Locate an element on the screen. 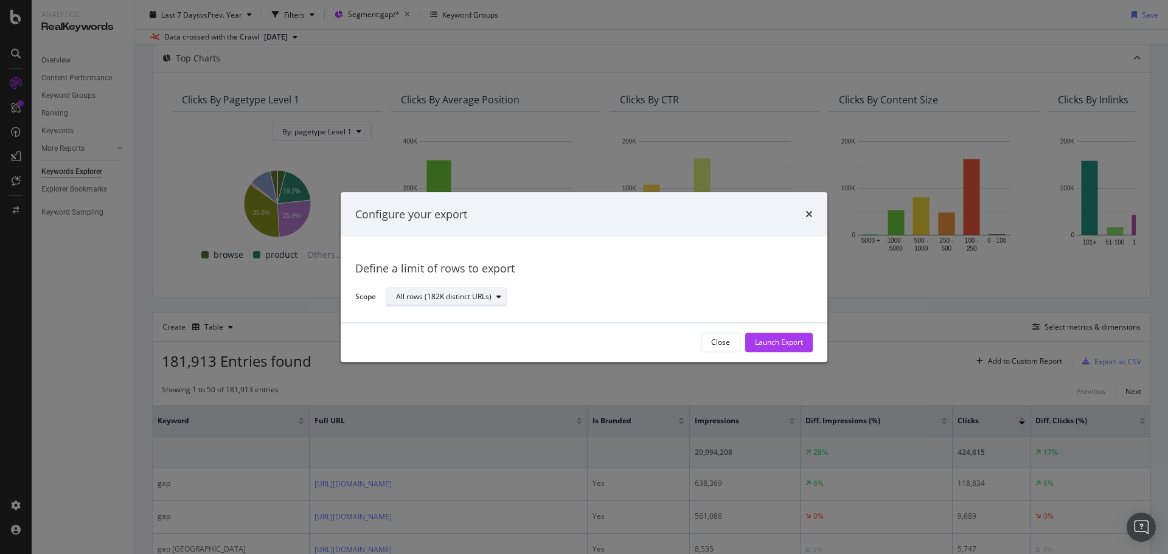 This screenshot has height=554, width=1168. div: Close is located at coordinates (720, 343).